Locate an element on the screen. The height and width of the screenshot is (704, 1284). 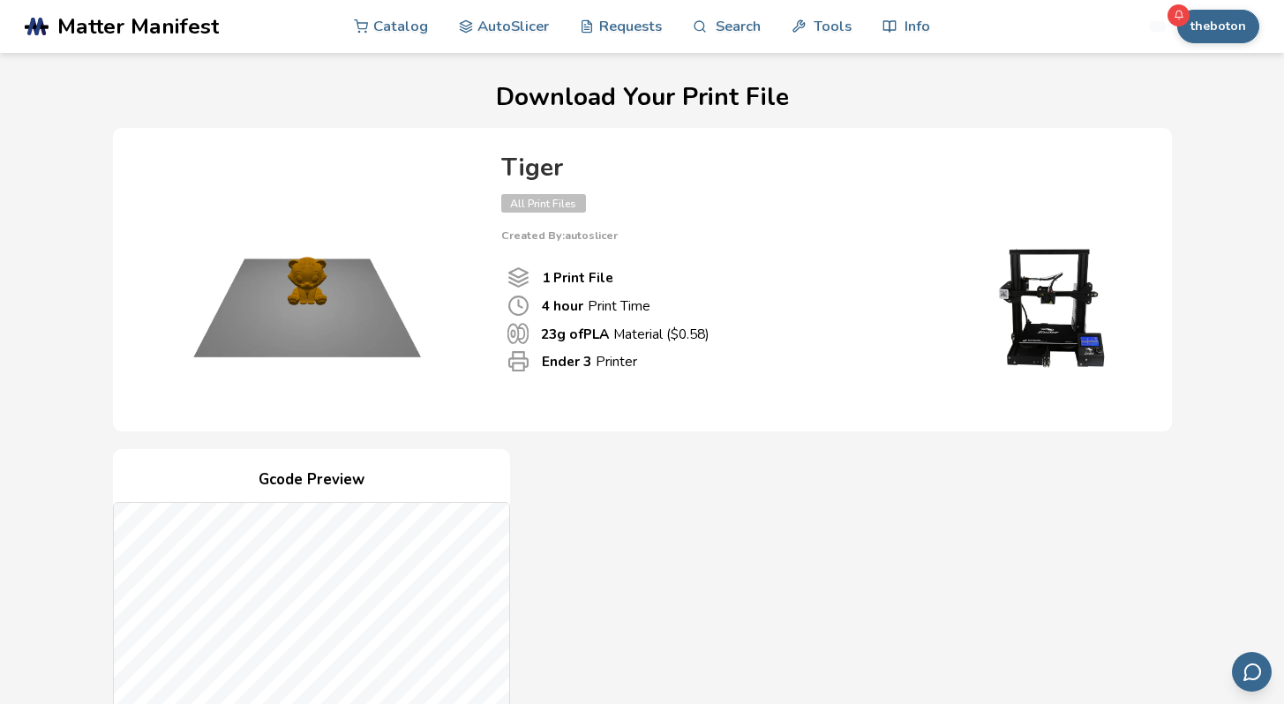
b: Ender 3 is located at coordinates (566, 361).